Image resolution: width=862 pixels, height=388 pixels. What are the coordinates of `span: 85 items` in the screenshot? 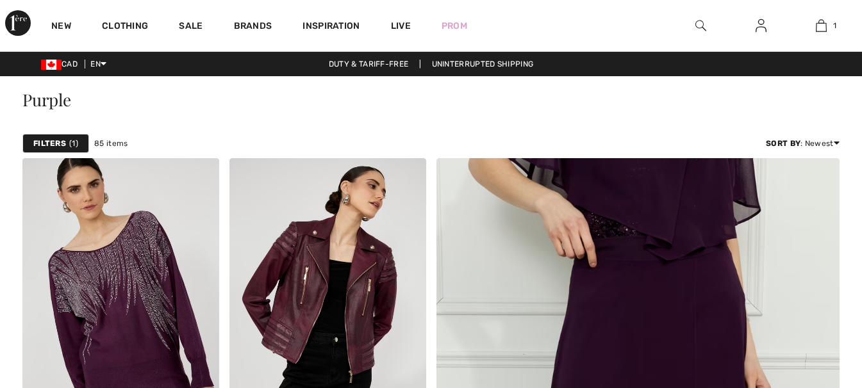 It's located at (111, 144).